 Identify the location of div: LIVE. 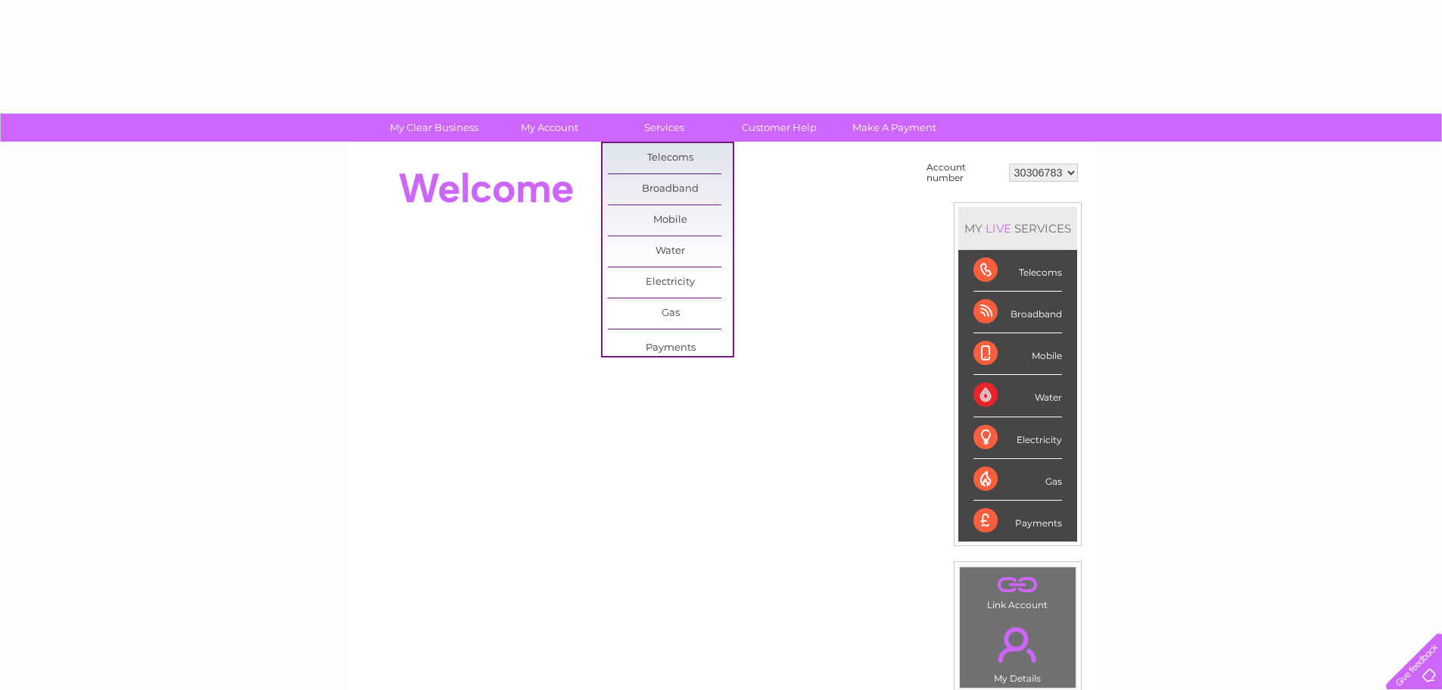
(998, 228).